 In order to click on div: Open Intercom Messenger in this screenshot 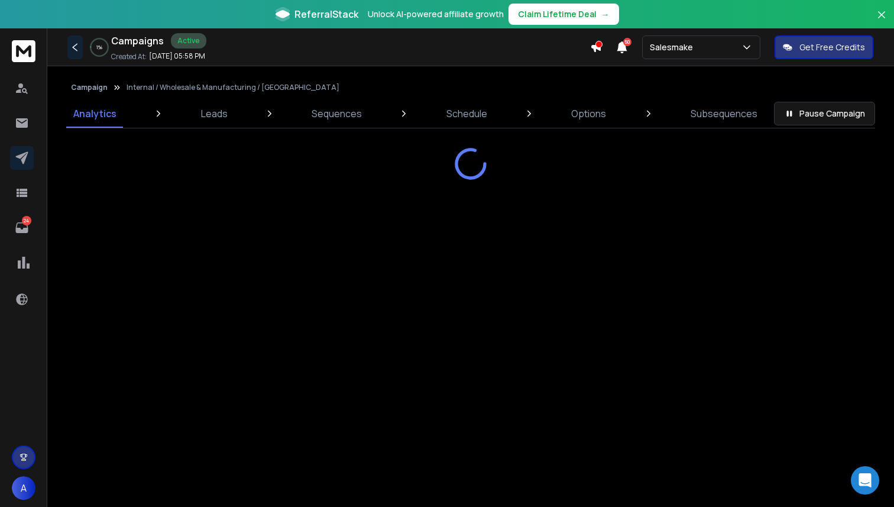, I will do `click(865, 480)`.